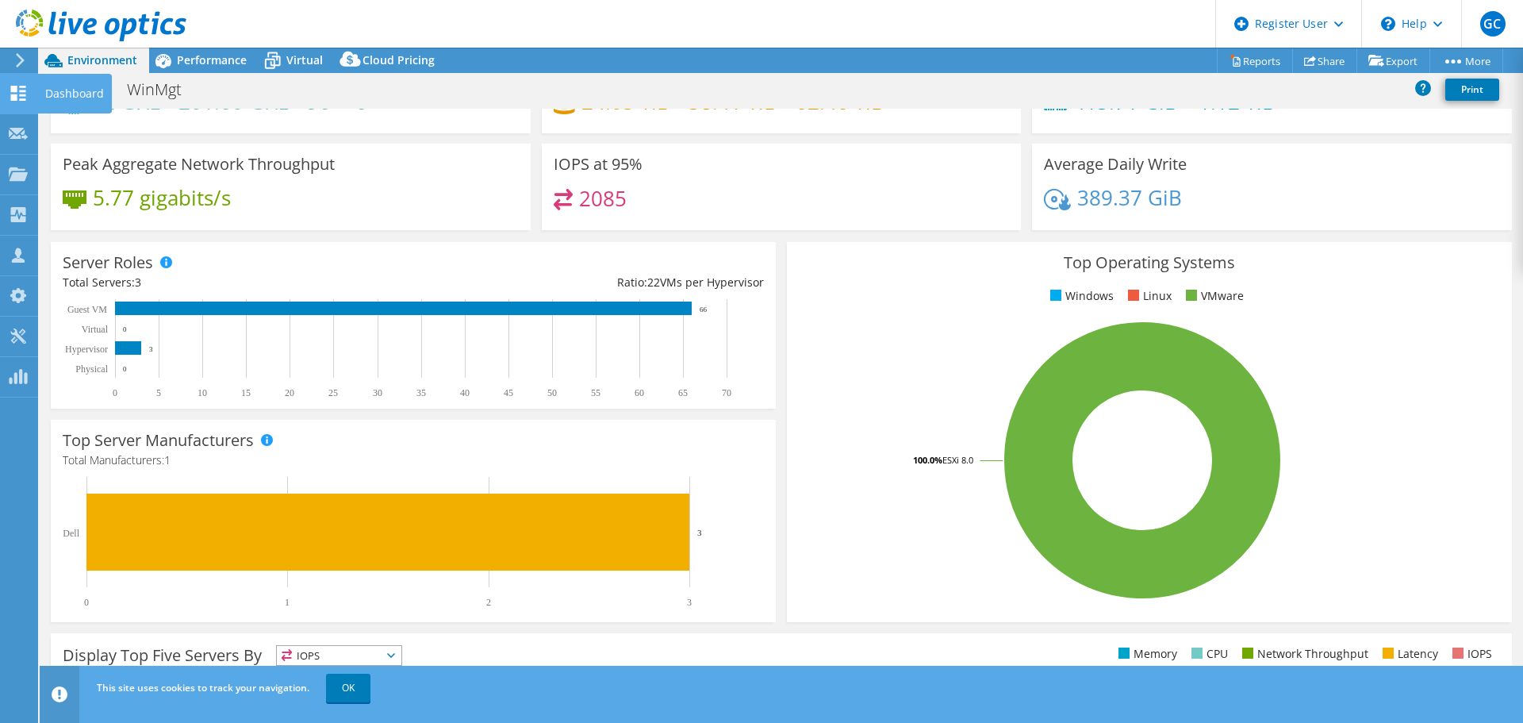 The height and width of the screenshot is (723, 1523). What do you see at coordinates (108, 263) in the screenshot?
I see `h3: Server Roles` at bounding box center [108, 263].